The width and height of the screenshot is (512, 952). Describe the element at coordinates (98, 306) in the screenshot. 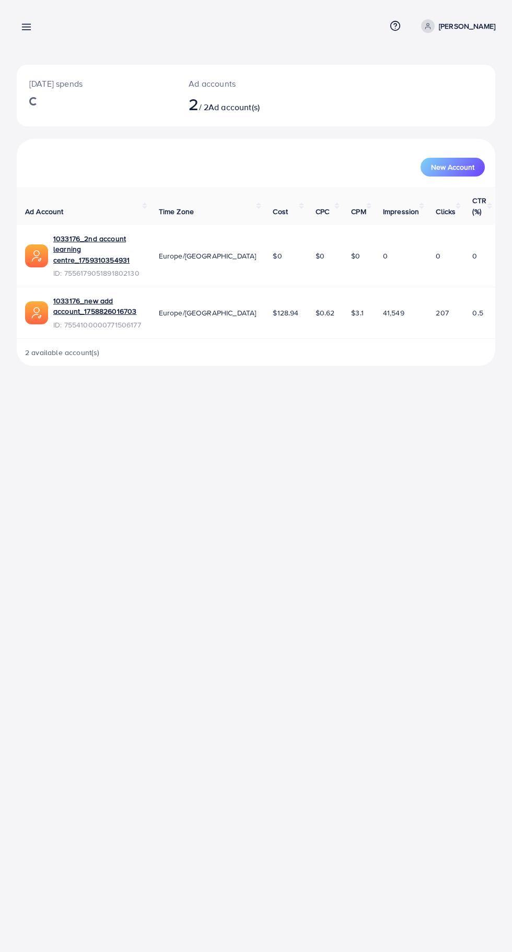

I see `a: 1033176_new add account_1758826016703` at that location.